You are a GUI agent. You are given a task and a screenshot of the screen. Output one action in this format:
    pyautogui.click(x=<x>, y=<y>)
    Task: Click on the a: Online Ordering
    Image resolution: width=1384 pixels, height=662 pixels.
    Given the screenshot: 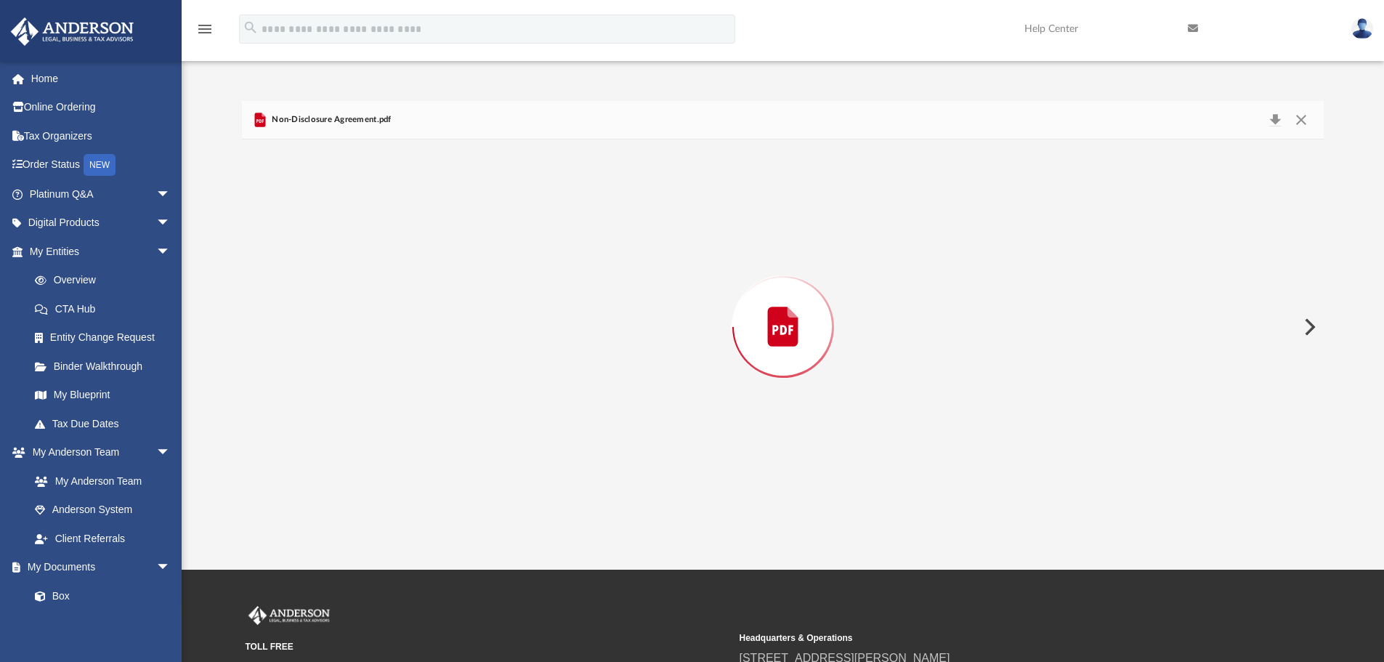 What is the action you would take?
    pyautogui.click(x=101, y=107)
    